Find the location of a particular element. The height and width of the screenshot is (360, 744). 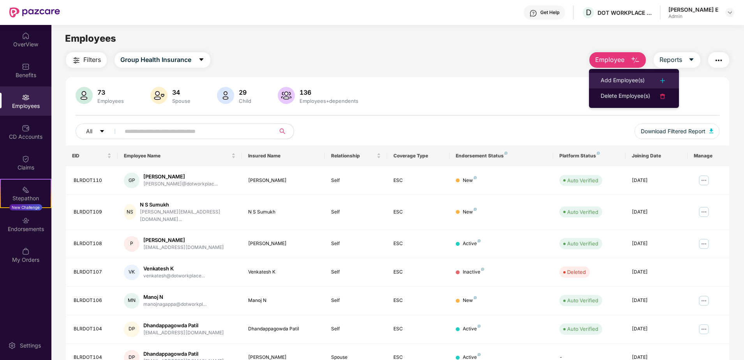

div: New is located at coordinates (470, 212).